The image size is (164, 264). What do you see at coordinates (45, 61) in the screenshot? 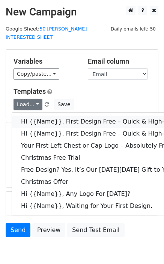
I see `h5: Variables` at bounding box center [45, 61].